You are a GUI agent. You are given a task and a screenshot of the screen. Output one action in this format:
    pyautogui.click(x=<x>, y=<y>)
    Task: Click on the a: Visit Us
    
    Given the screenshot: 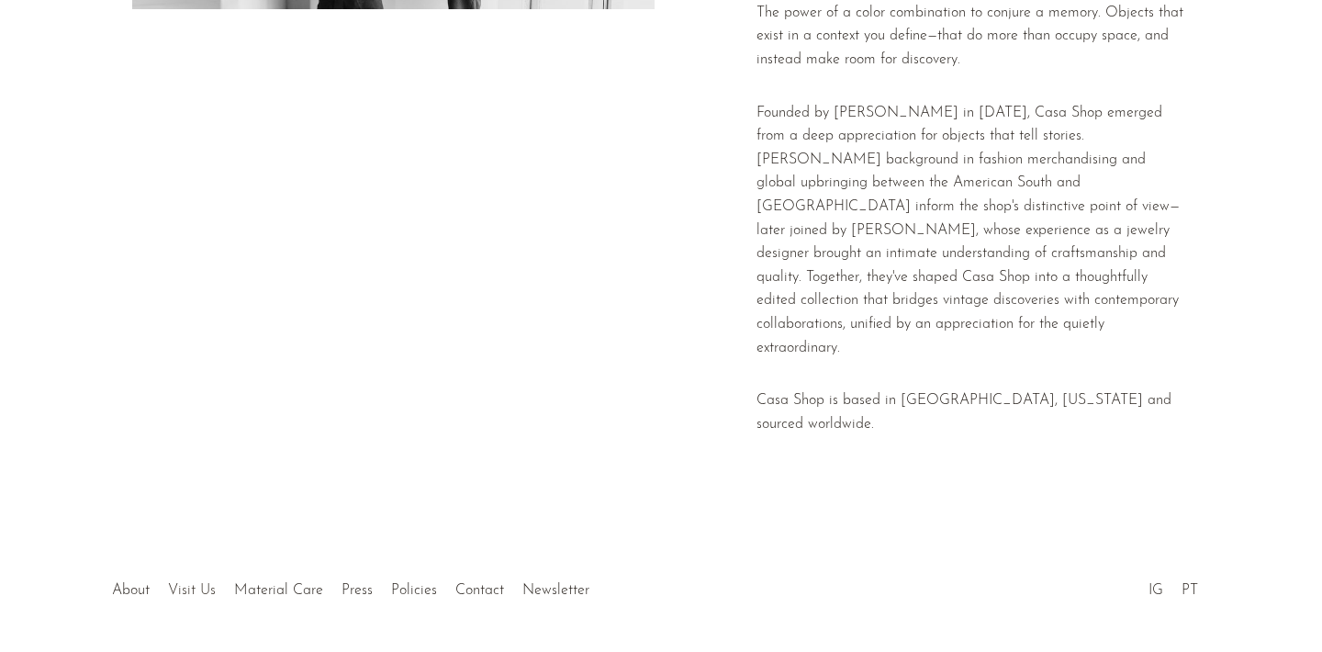 What is the action you would take?
    pyautogui.click(x=192, y=590)
    